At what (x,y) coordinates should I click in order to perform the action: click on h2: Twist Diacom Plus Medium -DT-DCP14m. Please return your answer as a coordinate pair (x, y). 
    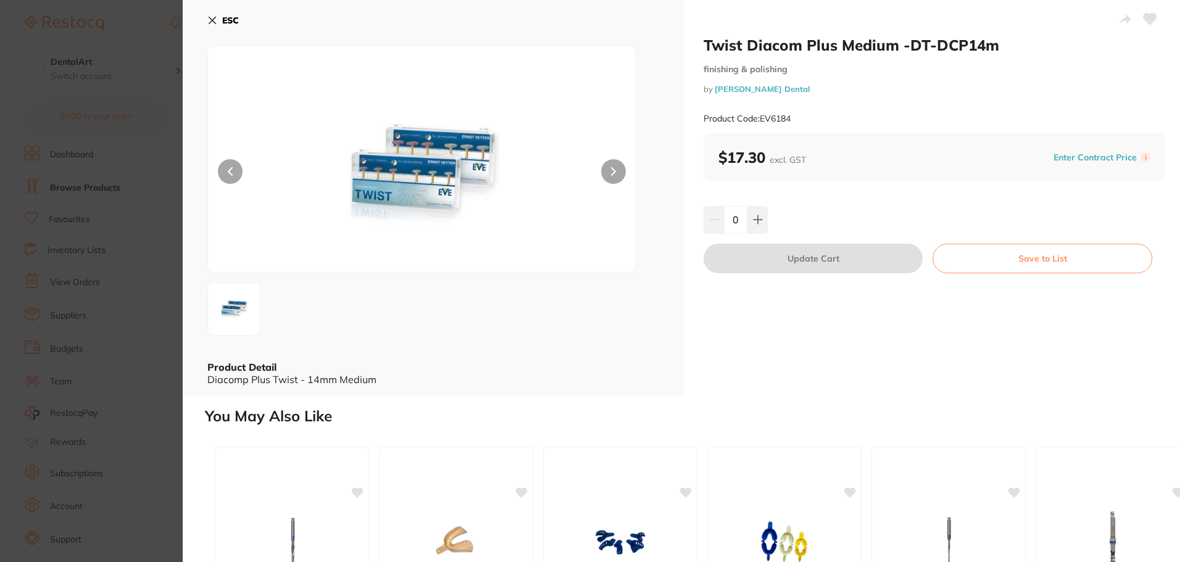
    Looking at the image, I should click on (934, 45).